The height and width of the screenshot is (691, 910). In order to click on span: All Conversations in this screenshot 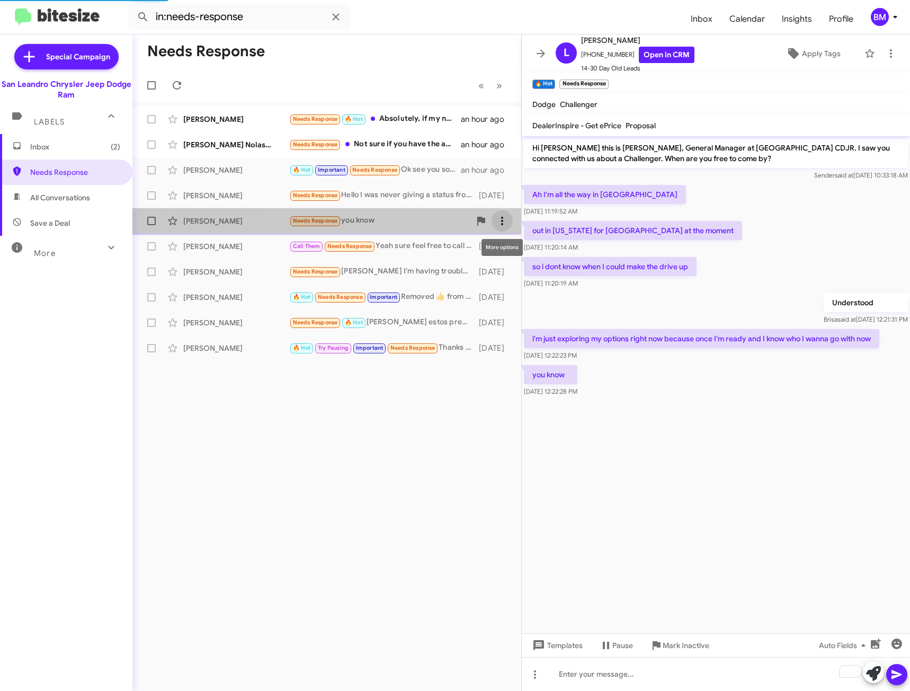, I will do `click(60, 198)`.